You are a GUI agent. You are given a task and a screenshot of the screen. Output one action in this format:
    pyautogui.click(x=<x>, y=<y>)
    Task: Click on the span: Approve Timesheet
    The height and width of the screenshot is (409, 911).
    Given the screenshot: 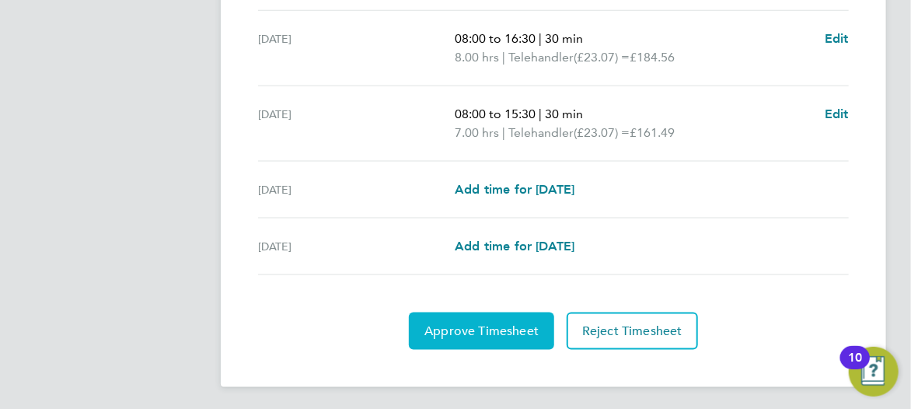 What is the action you would take?
    pyautogui.click(x=481, y=331)
    